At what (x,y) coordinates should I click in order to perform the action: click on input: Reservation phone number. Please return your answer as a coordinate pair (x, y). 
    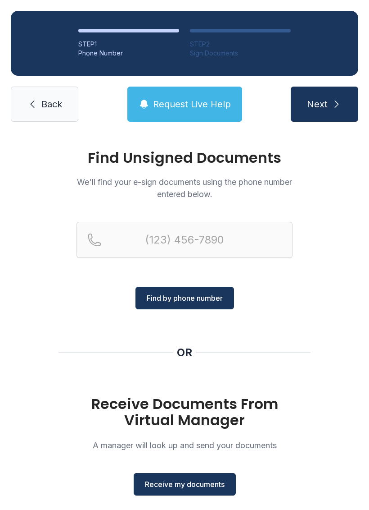
    Looking at the image, I should click on (185, 240).